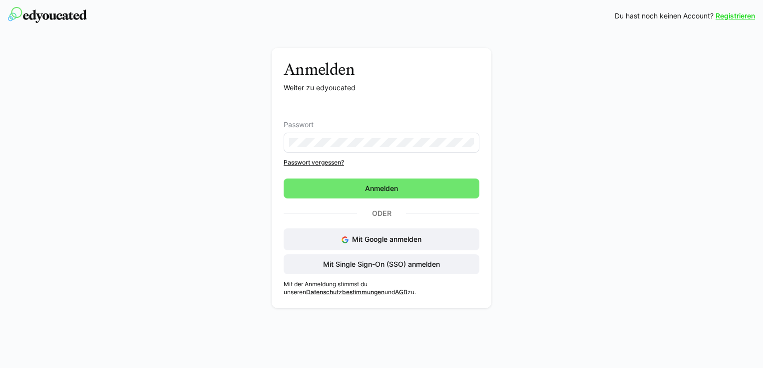 The image size is (763, 368). What do you see at coordinates (299, 125) in the screenshot?
I see `span: Passwort` at bounding box center [299, 125].